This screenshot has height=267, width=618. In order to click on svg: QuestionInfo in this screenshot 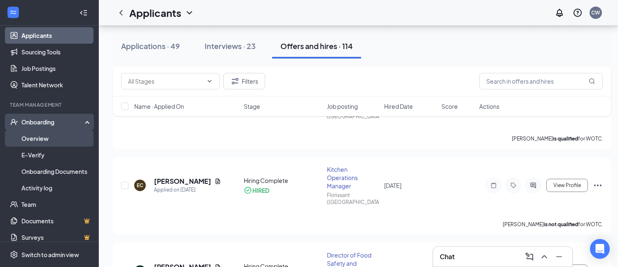, I will do `click(578, 13)`.